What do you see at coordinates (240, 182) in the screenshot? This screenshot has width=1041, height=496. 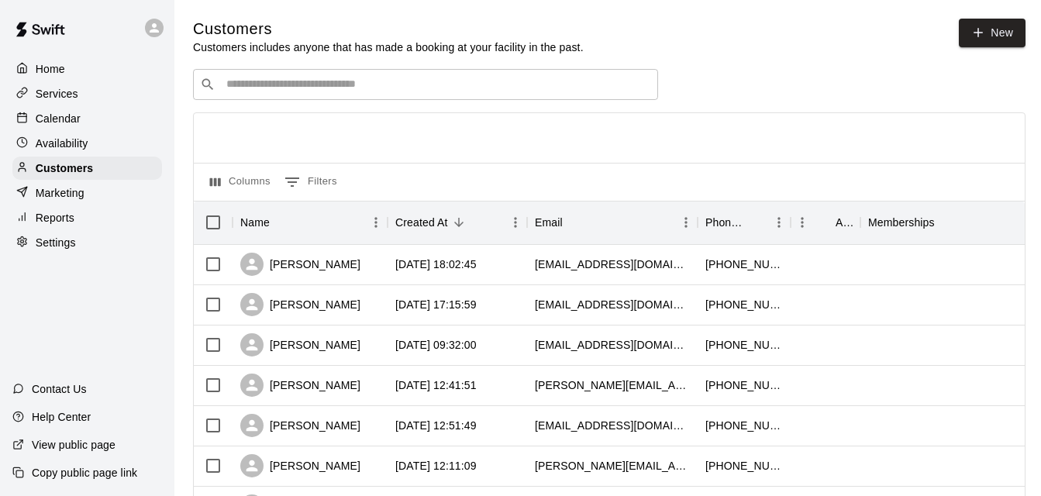 I see `button: Select columns` at bounding box center [240, 182].